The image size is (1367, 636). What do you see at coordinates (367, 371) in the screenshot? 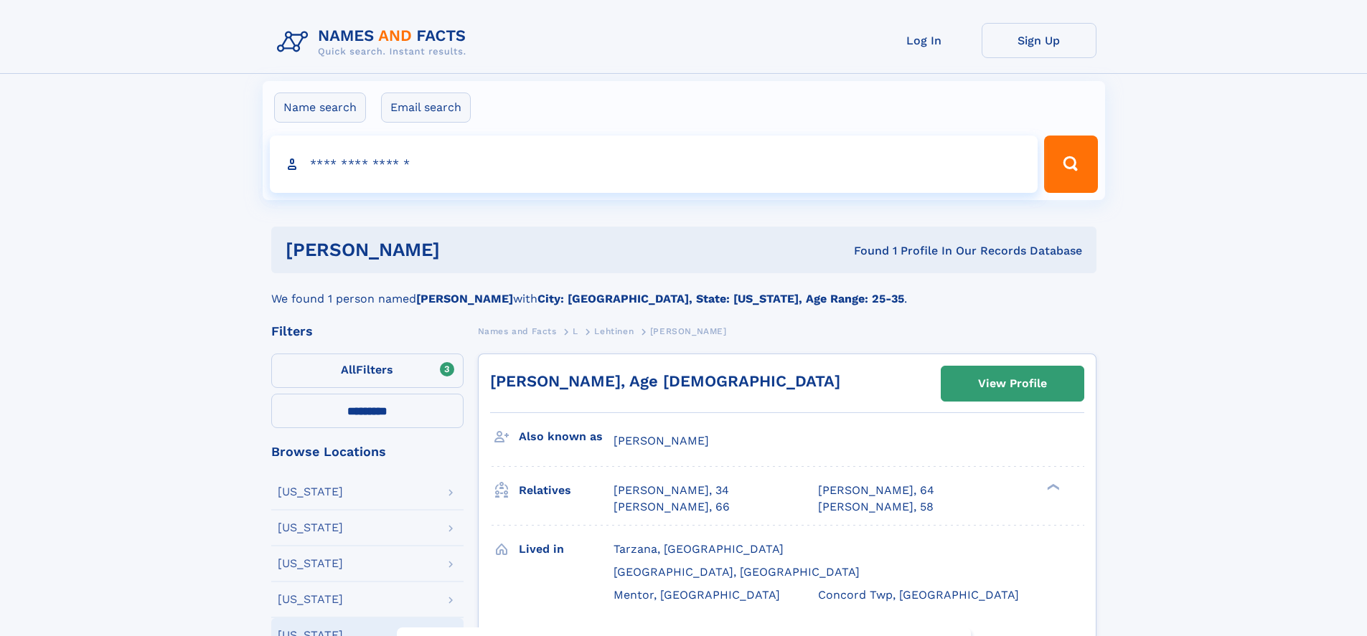
I see `label: Filters` at bounding box center [367, 371].